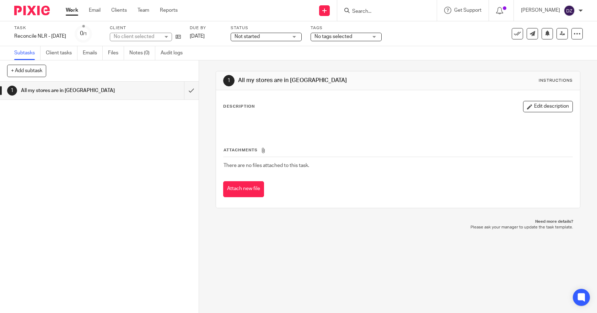  What do you see at coordinates (40, 28) in the screenshot?
I see `label: Task` at bounding box center [40, 28].